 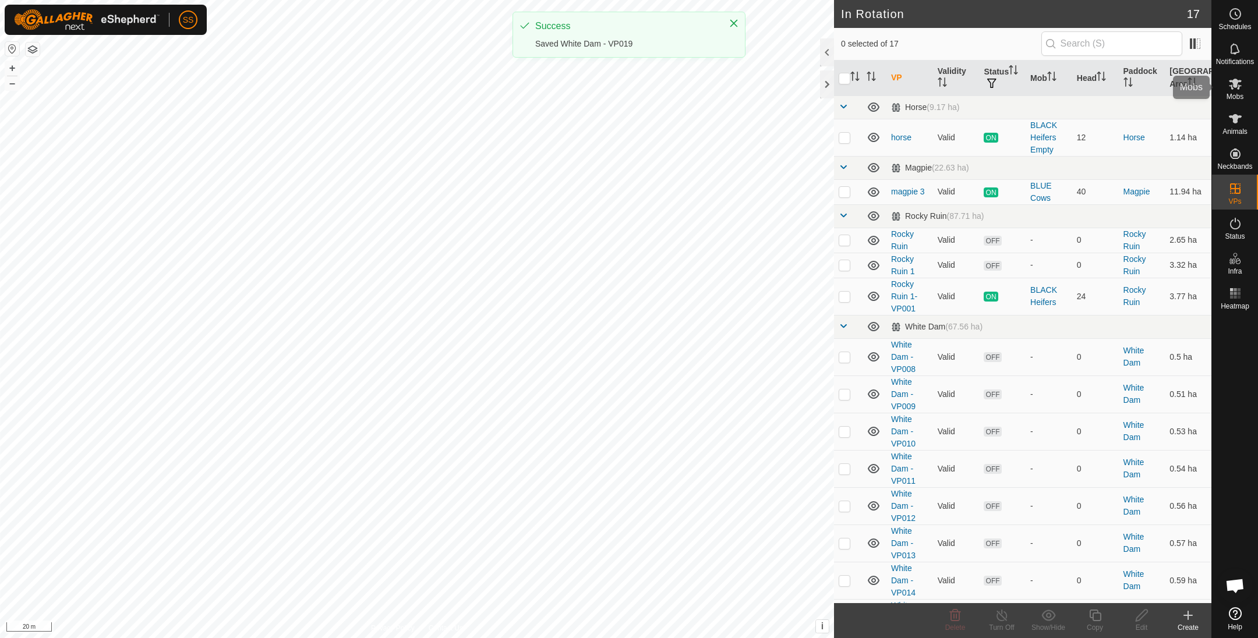 I want to click on div: Copy, so click(x=1094, y=628).